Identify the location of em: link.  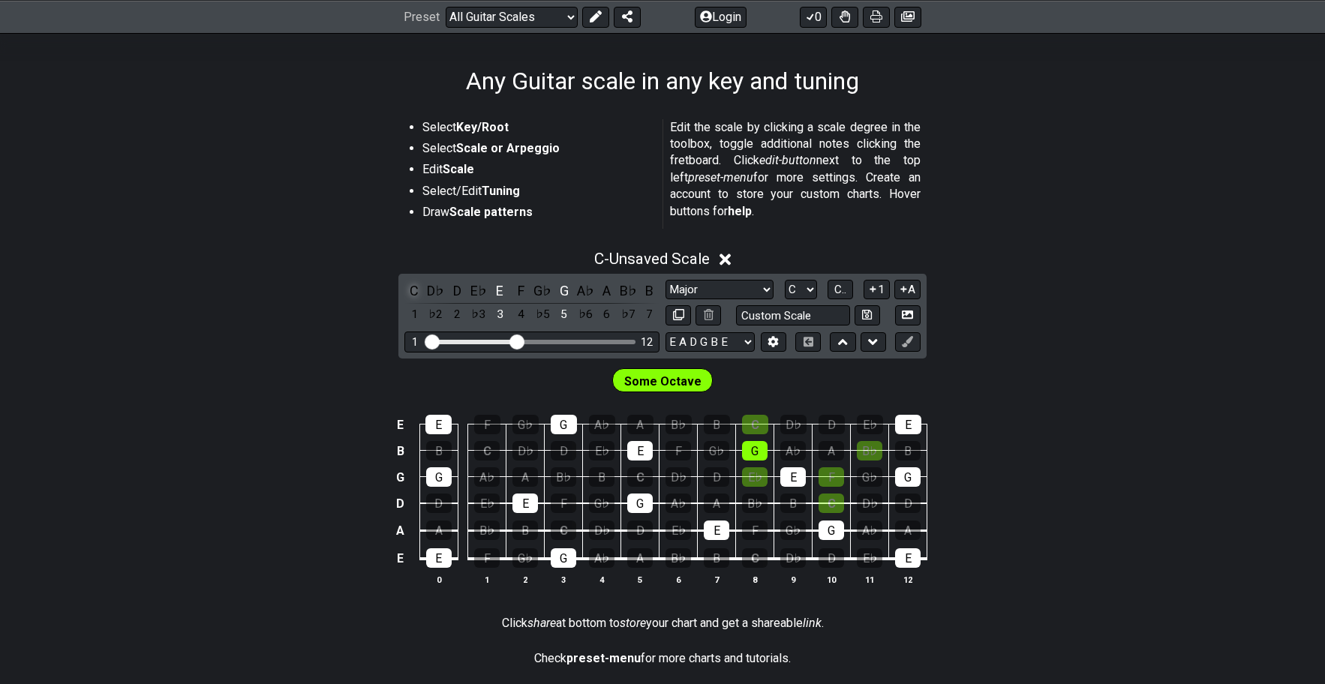
(812, 623).